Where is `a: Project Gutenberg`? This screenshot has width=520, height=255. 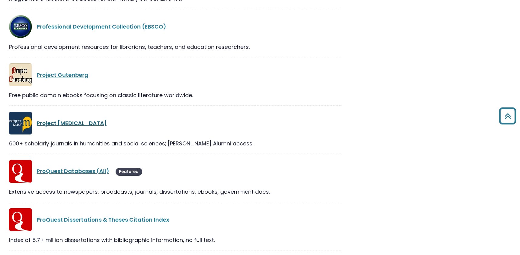 a: Project Gutenberg is located at coordinates (63, 75).